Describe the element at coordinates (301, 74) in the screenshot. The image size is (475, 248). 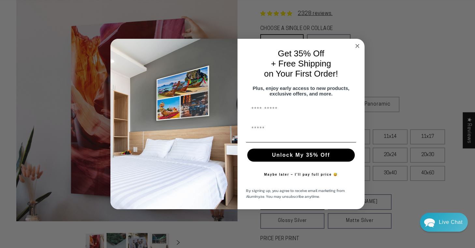
I see `span: on Your First Order!` at that location.